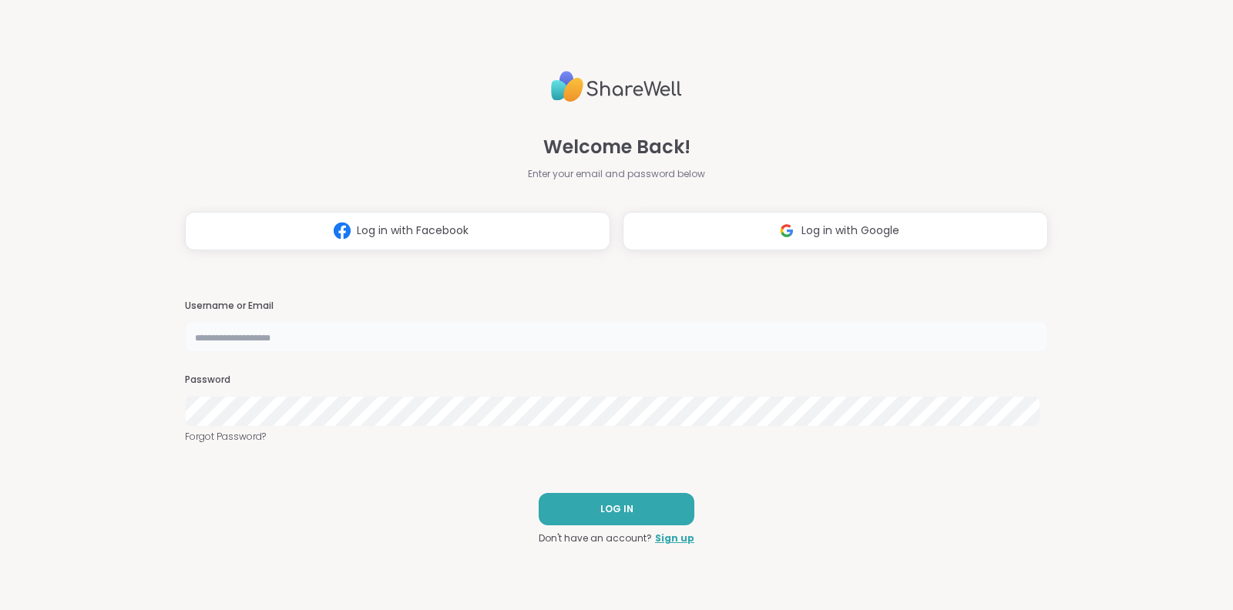  Describe the element at coordinates (616, 147) in the screenshot. I see `span: Welcome Back!` at that location.